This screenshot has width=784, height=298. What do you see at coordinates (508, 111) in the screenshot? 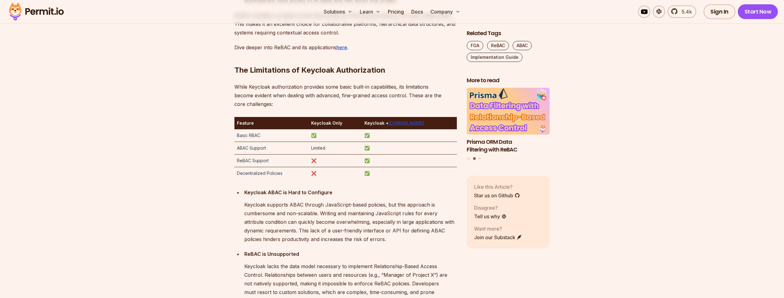
I see `img: Prisma ORM Data Filtering with ReBAC` at bounding box center [508, 111].